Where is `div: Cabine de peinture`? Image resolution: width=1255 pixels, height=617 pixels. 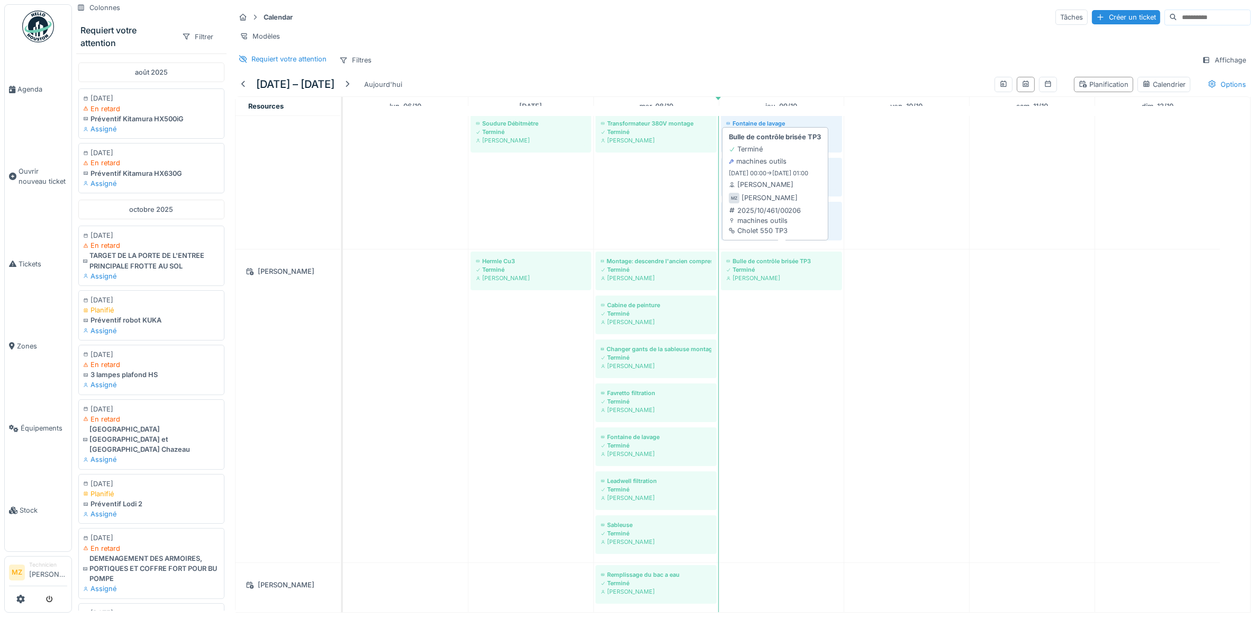 div: Cabine de peinture is located at coordinates (656, 305).